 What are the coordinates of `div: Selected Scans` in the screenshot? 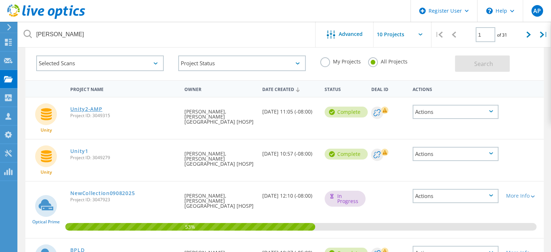 It's located at (100, 63).